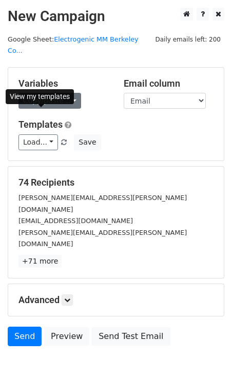  Describe the element at coordinates (188, 39) in the screenshot. I see `a: Daily emails left: 200` at that location.